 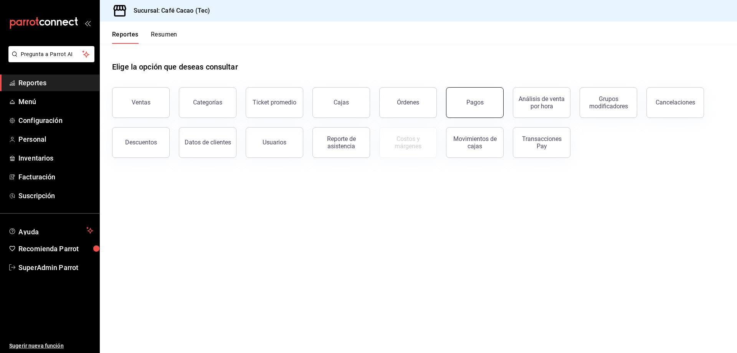 I want to click on div: navigation tabs, so click(x=145, y=37).